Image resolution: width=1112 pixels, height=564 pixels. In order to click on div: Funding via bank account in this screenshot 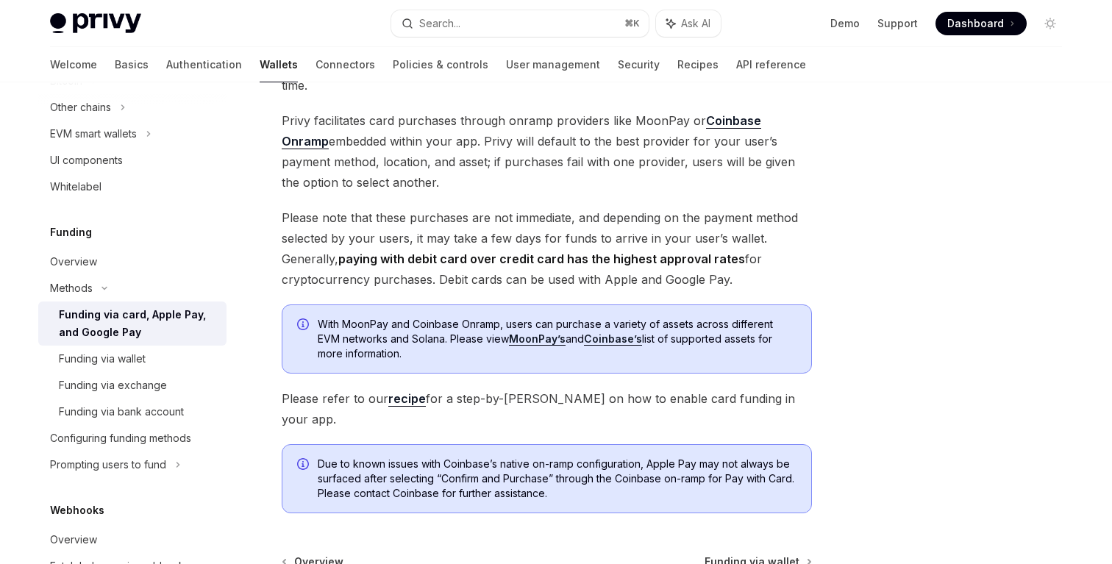, I will do `click(121, 412)`.